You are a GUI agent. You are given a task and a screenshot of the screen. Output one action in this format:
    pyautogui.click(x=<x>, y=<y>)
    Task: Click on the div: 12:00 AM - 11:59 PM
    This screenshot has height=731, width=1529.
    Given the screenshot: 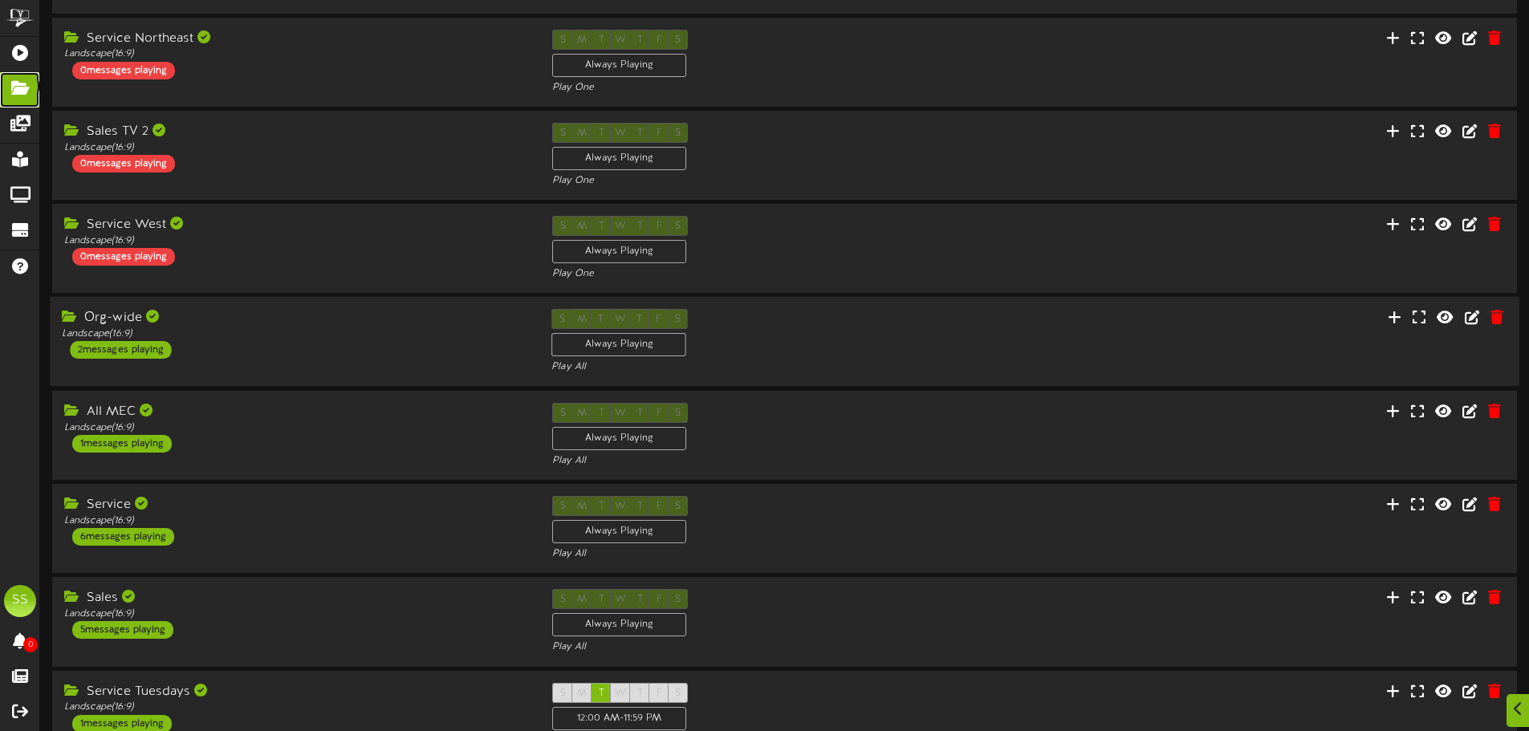 What is the action you would take?
    pyautogui.click(x=619, y=718)
    